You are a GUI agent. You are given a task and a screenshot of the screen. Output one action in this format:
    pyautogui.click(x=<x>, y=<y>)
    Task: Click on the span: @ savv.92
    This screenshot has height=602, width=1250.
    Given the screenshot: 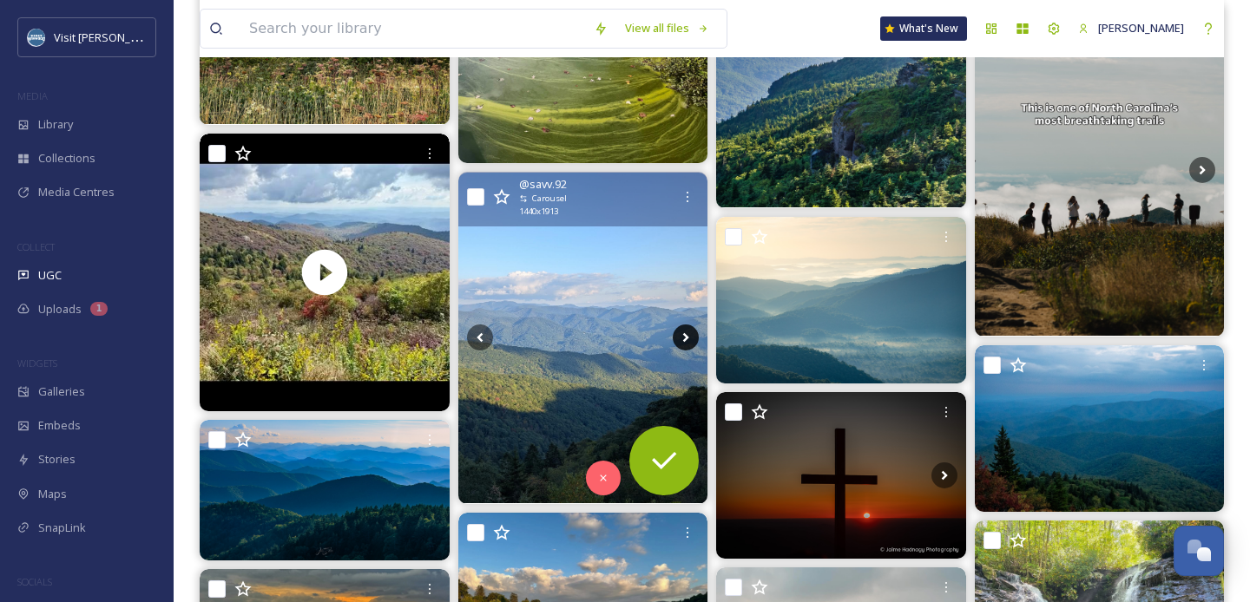 What is the action you would take?
    pyautogui.click(x=543, y=184)
    